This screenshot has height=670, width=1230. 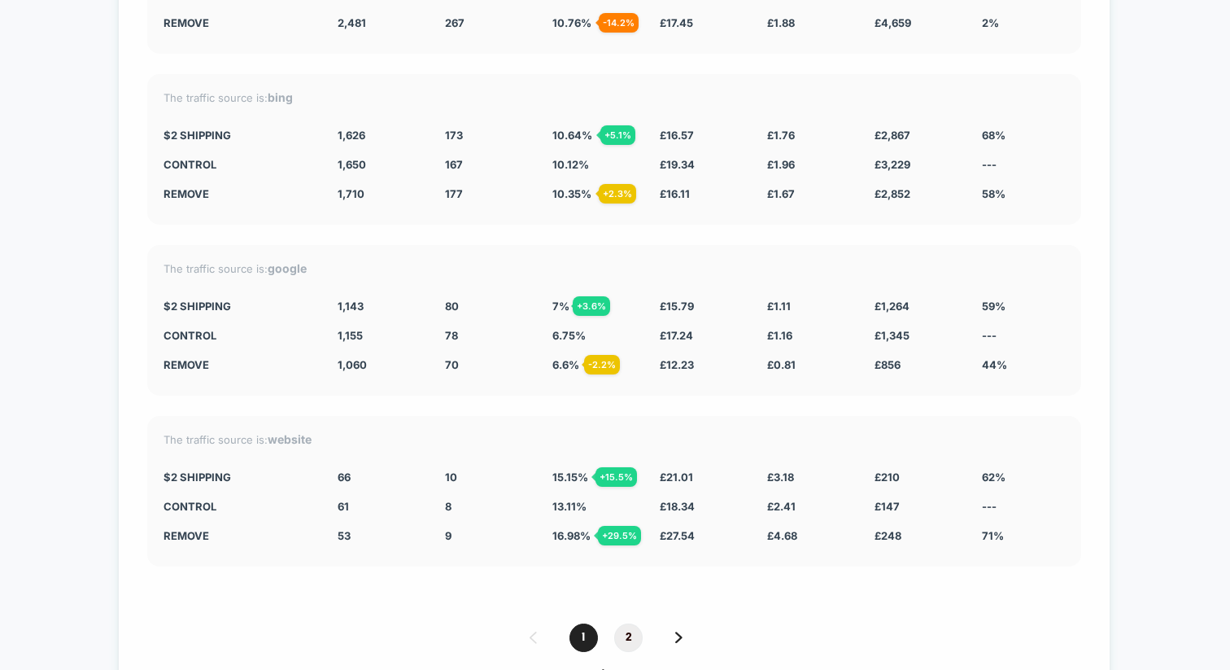 What do you see at coordinates (352, 164) in the screenshot?
I see `span: 1,650` at bounding box center [352, 164].